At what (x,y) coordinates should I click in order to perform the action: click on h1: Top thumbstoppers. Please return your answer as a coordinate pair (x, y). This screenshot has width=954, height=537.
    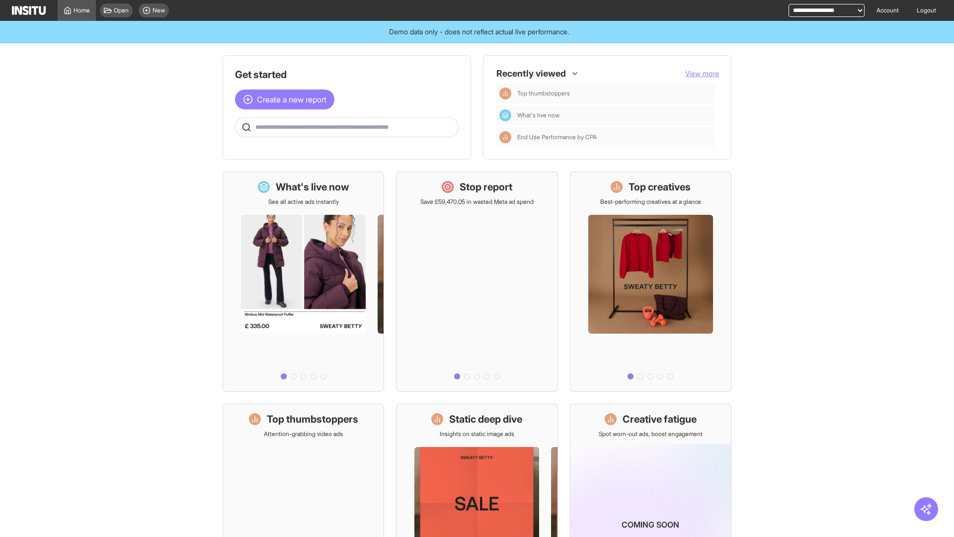
    Looking at the image, I should click on (313, 419).